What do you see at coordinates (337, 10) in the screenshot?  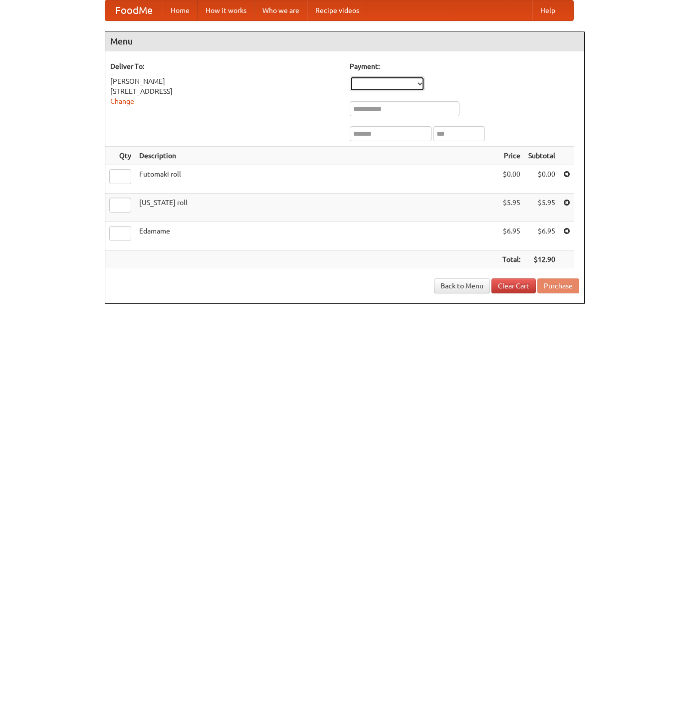 I see `a: Recipe videos` at bounding box center [337, 10].